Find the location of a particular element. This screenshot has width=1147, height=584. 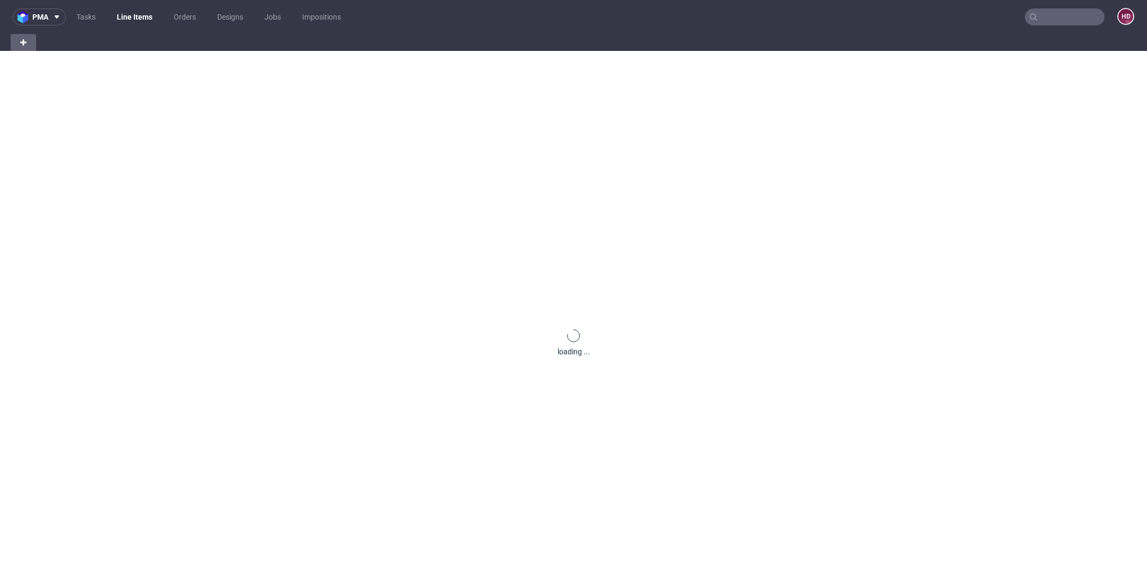

a: Jobs is located at coordinates (272, 17).